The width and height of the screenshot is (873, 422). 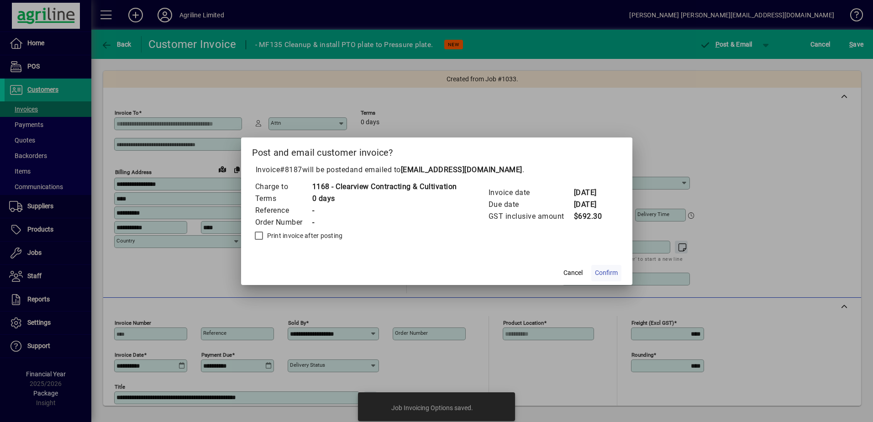 I want to click on label: Print invoice after posting, so click(x=304, y=235).